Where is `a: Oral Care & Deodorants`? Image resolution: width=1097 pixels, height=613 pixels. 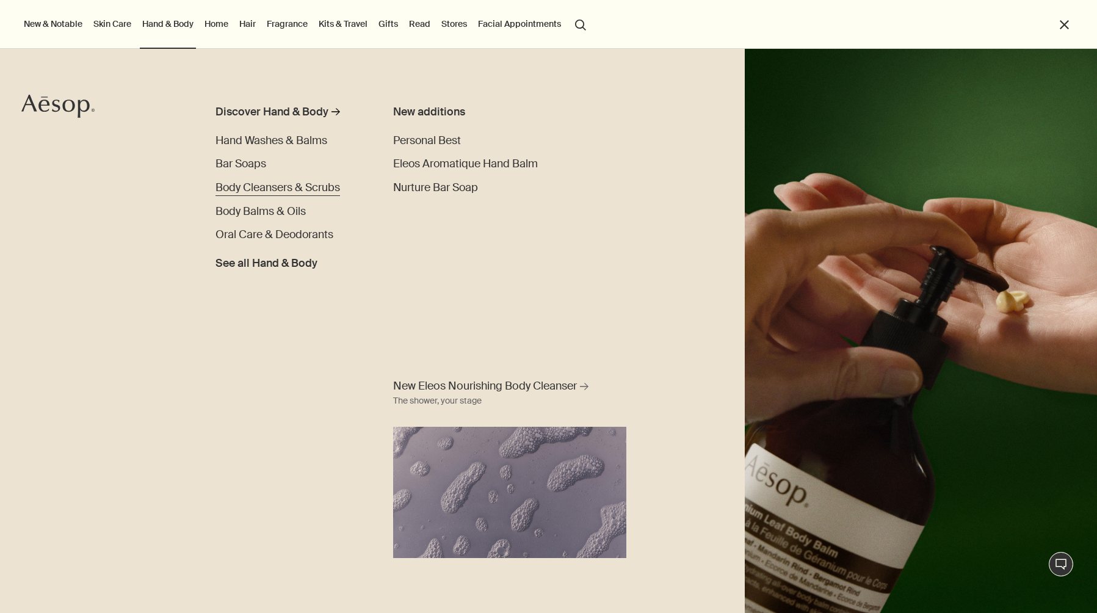 a: Oral Care & Deodorants is located at coordinates (274, 234).